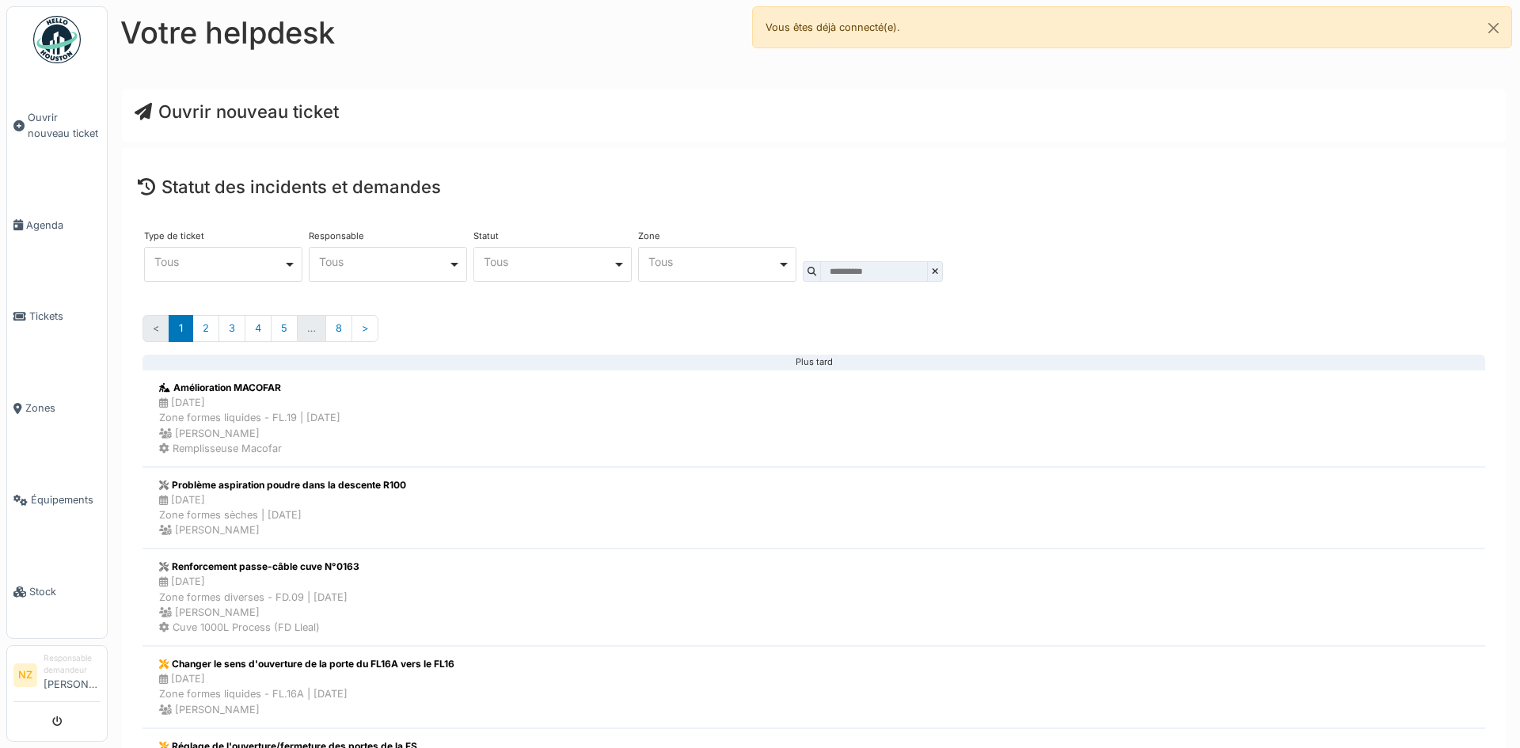  I want to click on div: Renforcement passe-câble cuve N°0163, so click(259, 567).